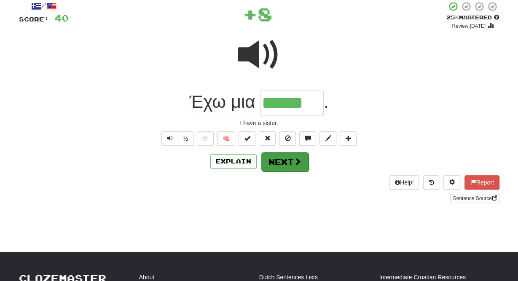  I want to click on span: 8, so click(264, 14).